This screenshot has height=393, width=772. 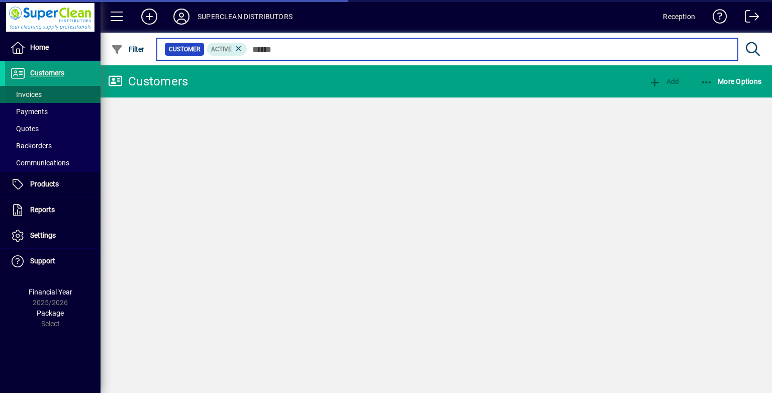 I want to click on a: Support, so click(x=53, y=261).